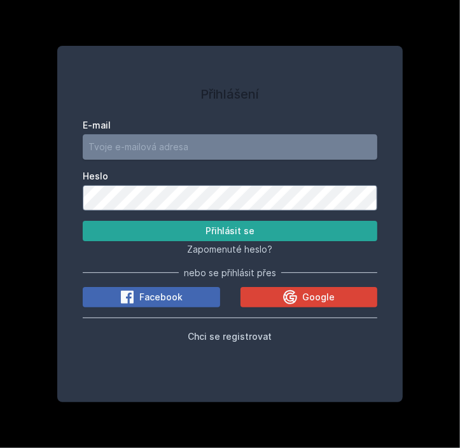 The height and width of the screenshot is (448, 460). Describe the element at coordinates (230, 94) in the screenshot. I see `h1: Přihlášení` at that location.